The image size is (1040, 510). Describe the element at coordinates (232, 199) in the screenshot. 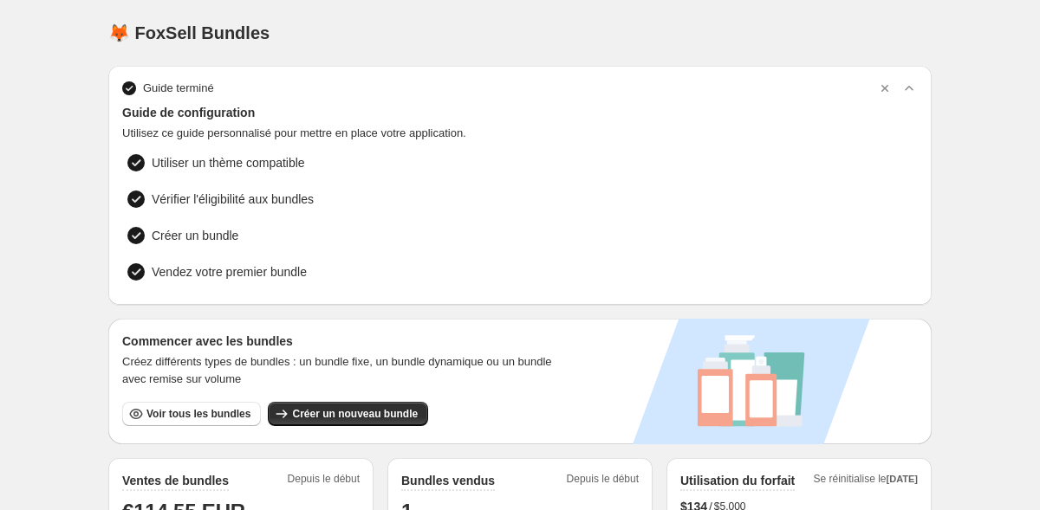

I see `span: Vérifier l'éligibilité aux bundles` at that location.